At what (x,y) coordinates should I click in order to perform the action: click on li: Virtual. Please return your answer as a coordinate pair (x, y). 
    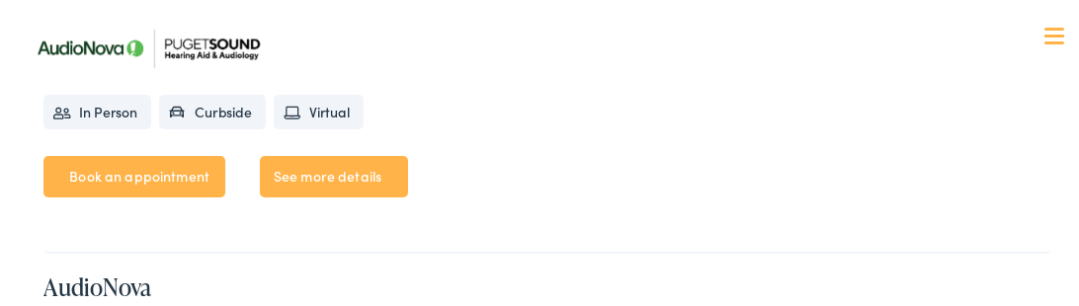
    Looking at the image, I should click on (318, 110).